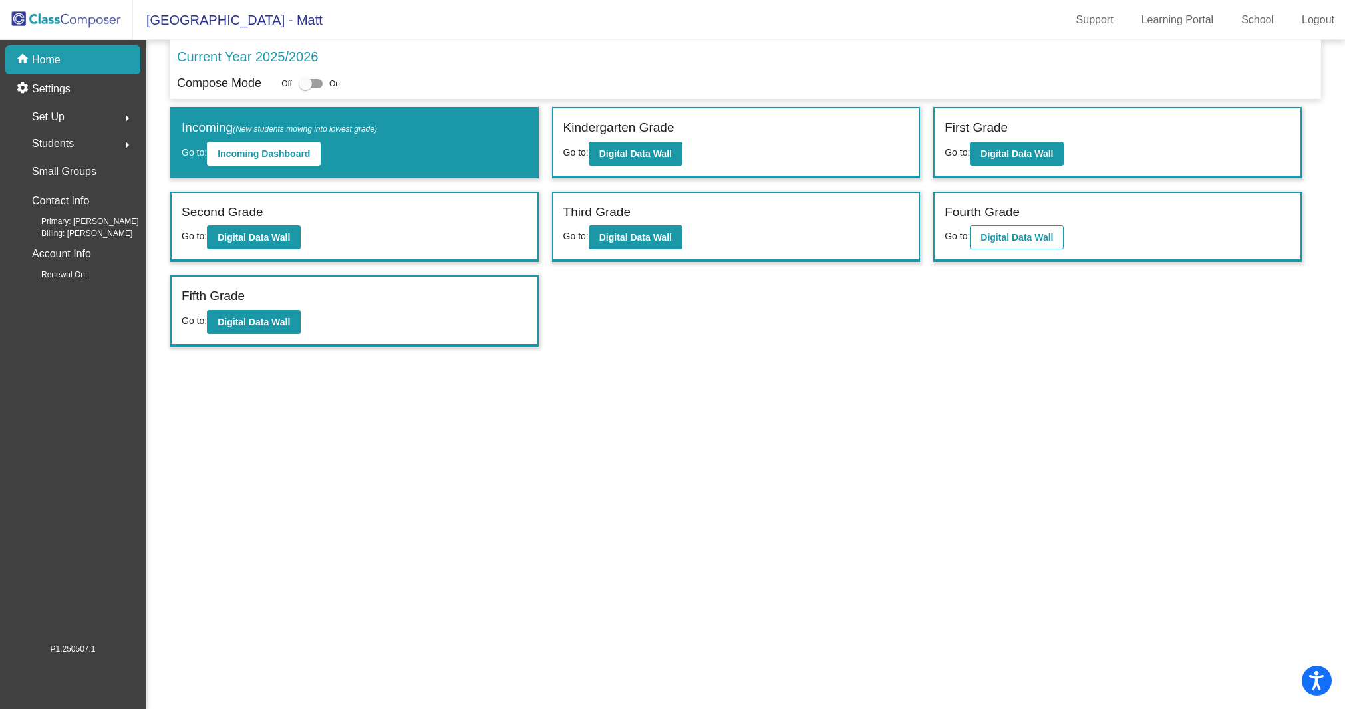  What do you see at coordinates (247, 57) in the screenshot?
I see `p: Current Year 2025/2026` at bounding box center [247, 57].